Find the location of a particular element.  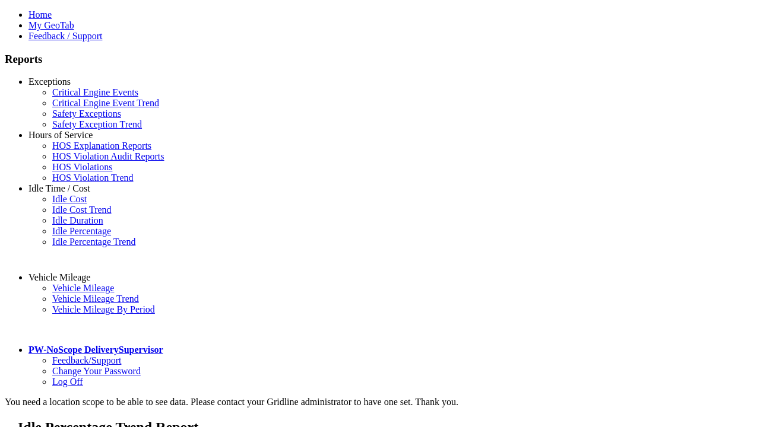

a: Idle Percentage Trend is located at coordinates (94, 242).